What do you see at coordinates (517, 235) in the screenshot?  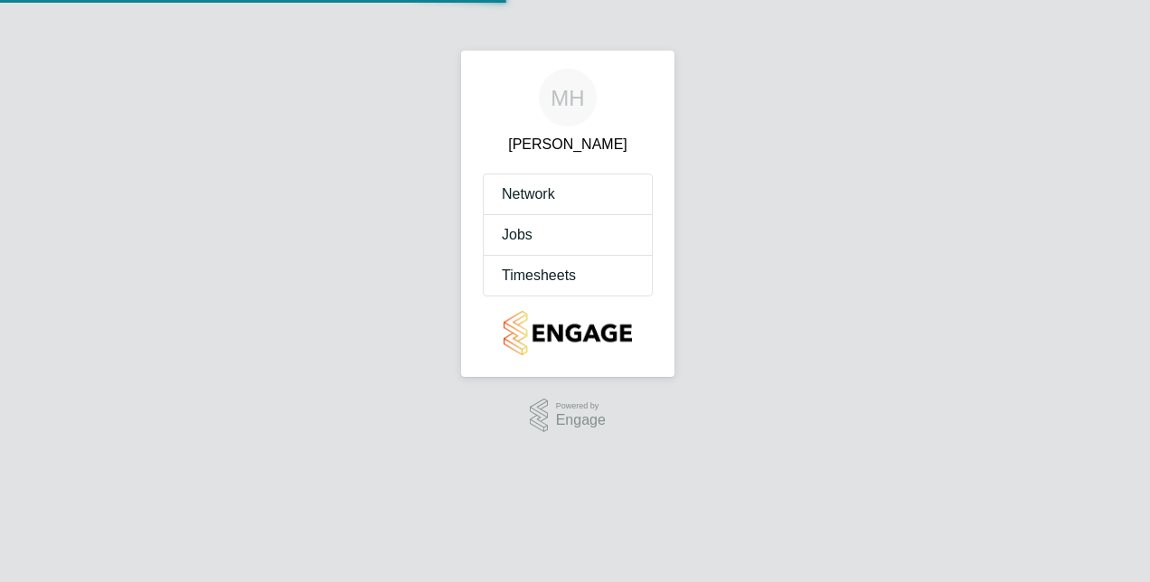 I see `span: Jobs` at bounding box center [517, 235].